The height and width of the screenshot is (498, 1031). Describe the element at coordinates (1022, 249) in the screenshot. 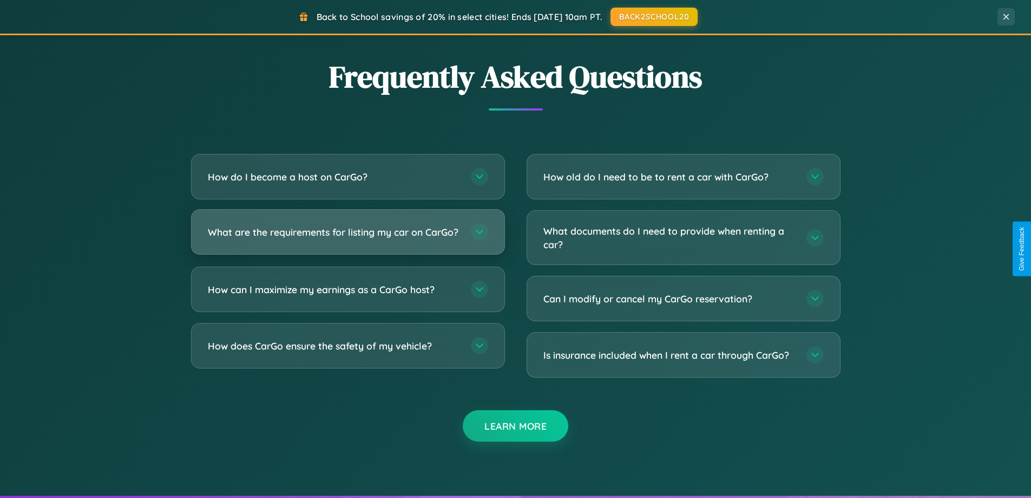

I see `div: Give Feedback` at that location.